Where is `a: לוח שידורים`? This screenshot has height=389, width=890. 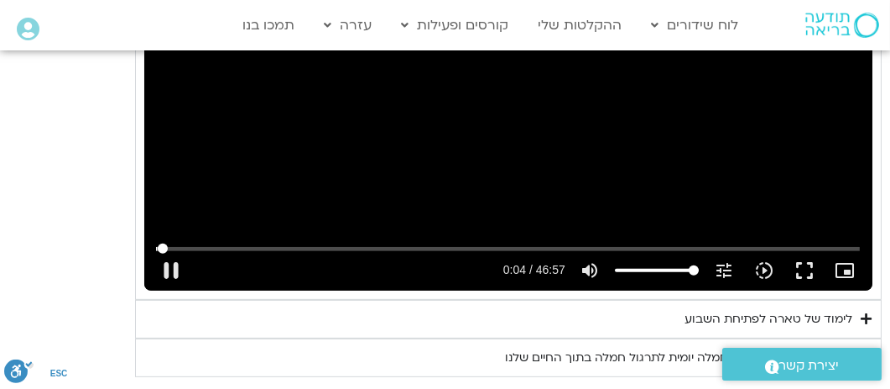 a: לוח שידורים is located at coordinates (695, 25).